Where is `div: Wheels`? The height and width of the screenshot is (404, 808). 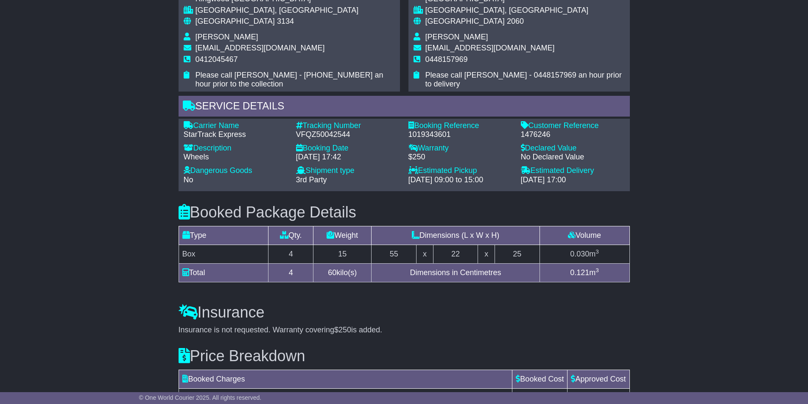
div: Wheels is located at coordinates (235, 157).